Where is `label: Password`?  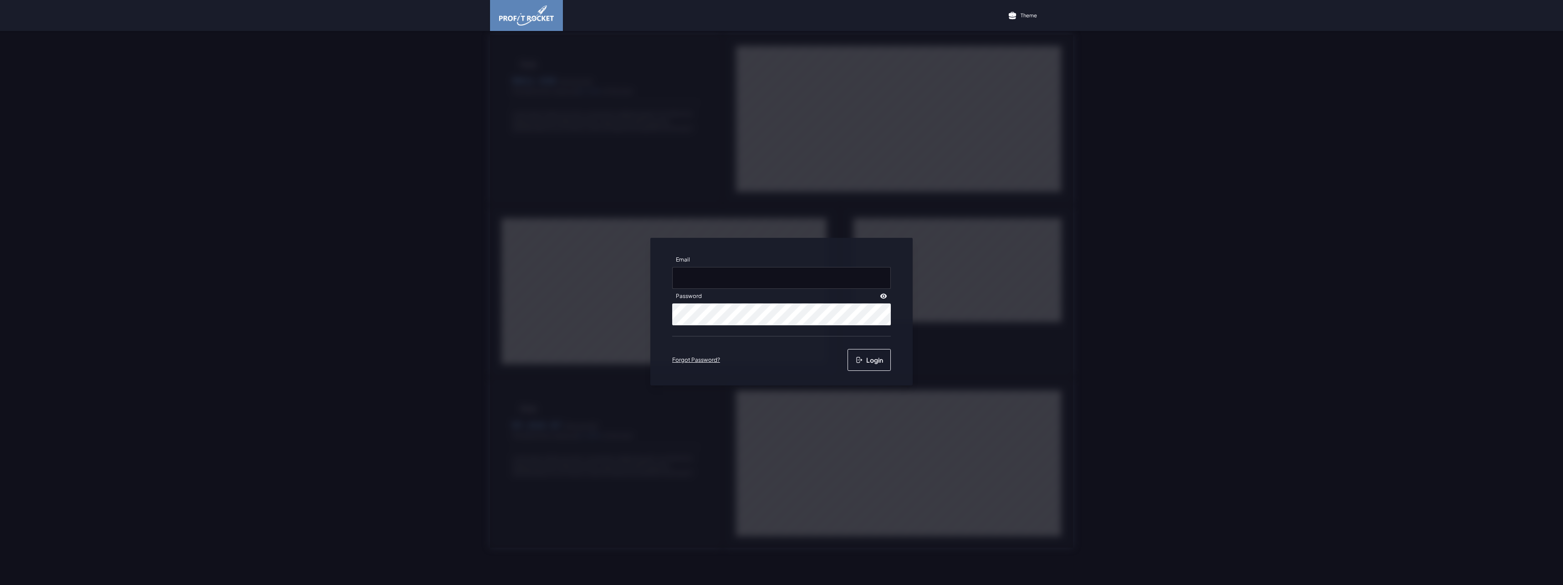
label: Password is located at coordinates (689, 296).